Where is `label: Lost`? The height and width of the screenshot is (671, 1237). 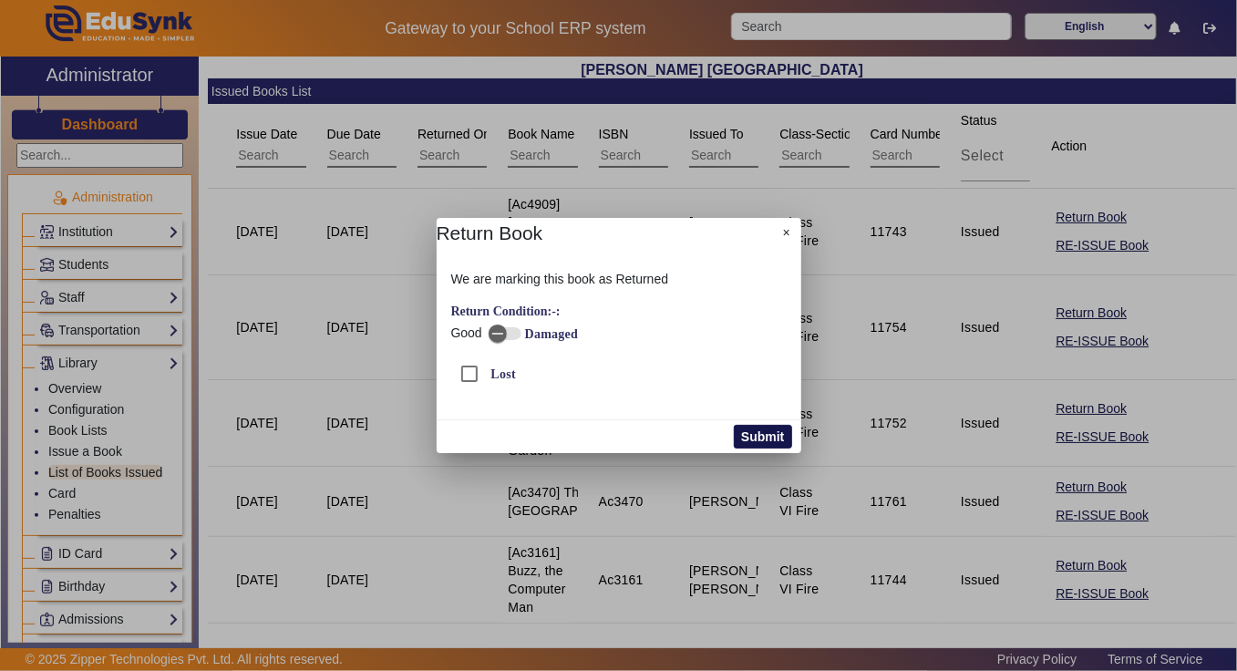
label: Lost is located at coordinates (501, 374).